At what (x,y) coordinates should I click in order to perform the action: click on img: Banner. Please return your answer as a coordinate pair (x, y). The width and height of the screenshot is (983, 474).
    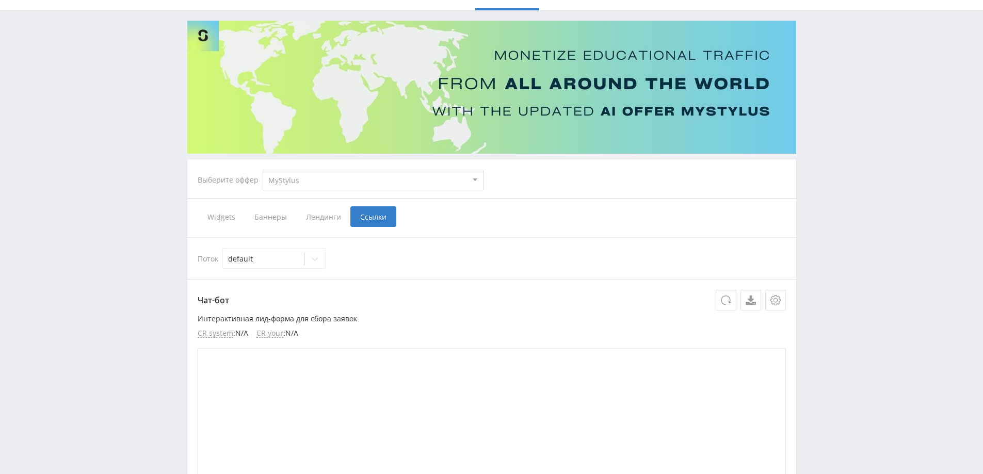
    Looking at the image, I should click on (492, 87).